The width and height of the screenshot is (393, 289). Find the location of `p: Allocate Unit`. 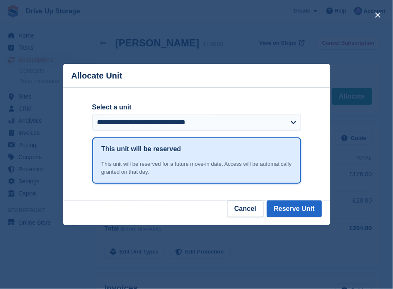

p: Allocate Unit is located at coordinates (97, 76).